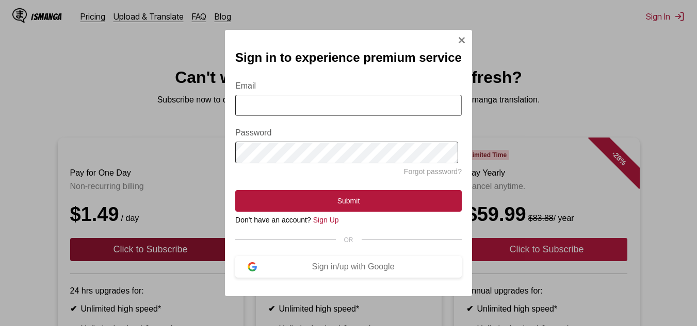 This screenshot has width=697, height=326. Describe the element at coordinates (252, 267) in the screenshot. I see `img: google-logo` at that location.